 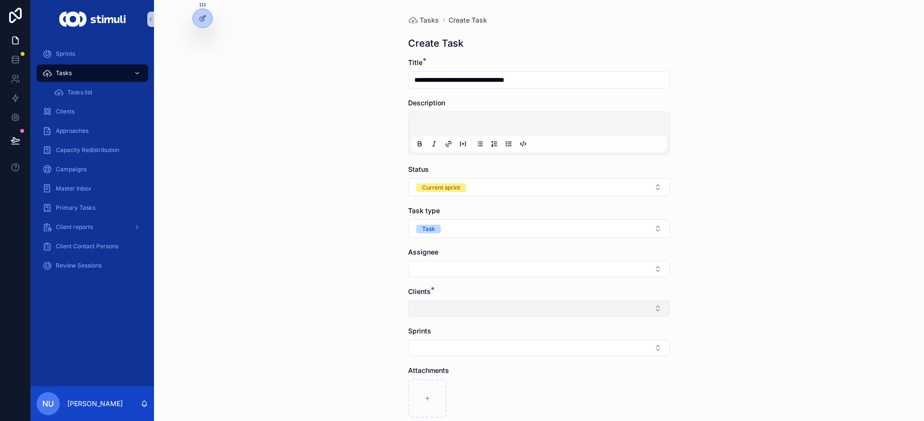 I want to click on a: Capacity Redistribution, so click(x=92, y=150).